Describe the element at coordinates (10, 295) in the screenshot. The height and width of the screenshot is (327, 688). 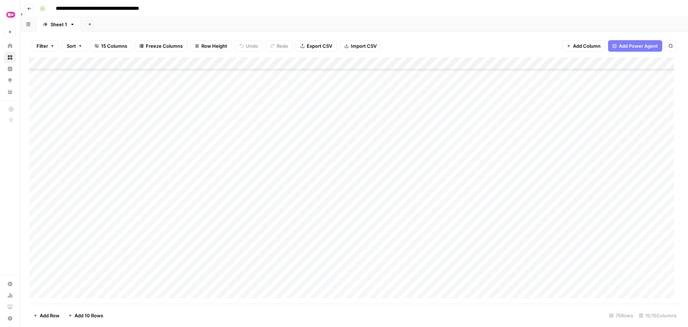
I see `a: Usage` at that location.